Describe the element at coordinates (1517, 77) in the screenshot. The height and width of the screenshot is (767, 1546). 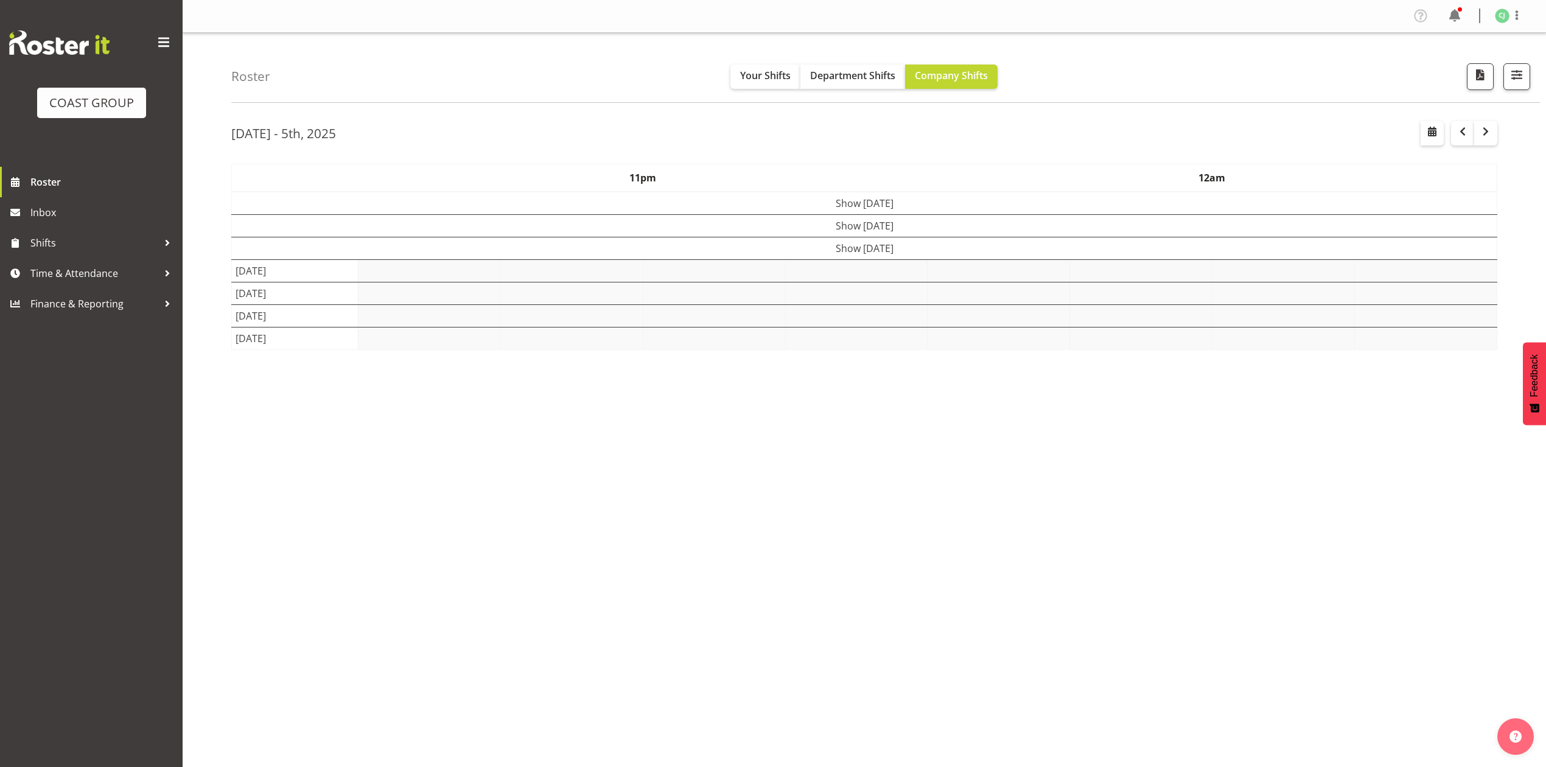
I see `button: Filter Shifts` at that location.